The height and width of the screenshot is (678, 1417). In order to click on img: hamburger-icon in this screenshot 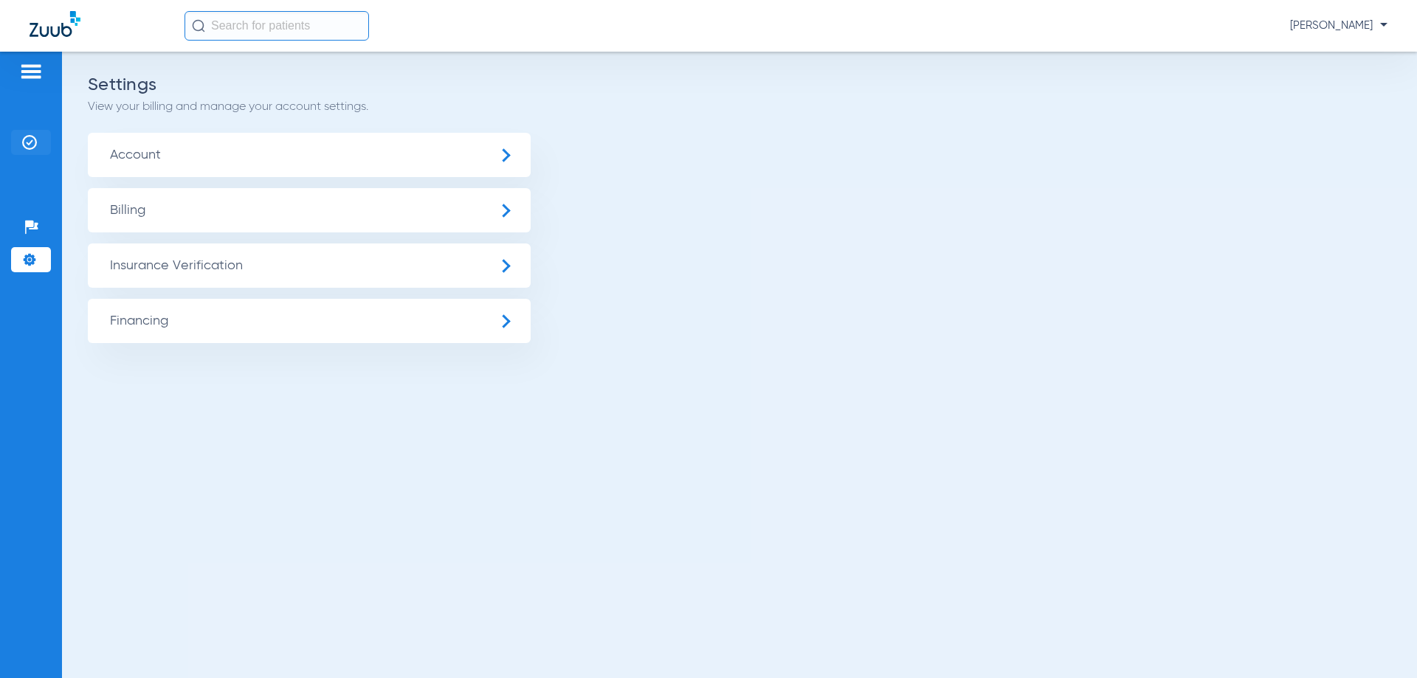, I will do `click(31, 72)`.